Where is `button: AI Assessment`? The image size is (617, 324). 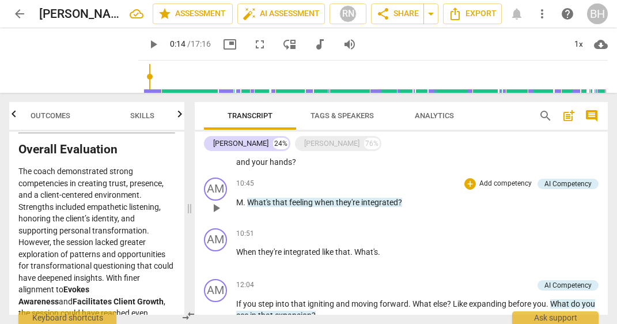
button: AI Assessment is located at coordinates (281, 14).